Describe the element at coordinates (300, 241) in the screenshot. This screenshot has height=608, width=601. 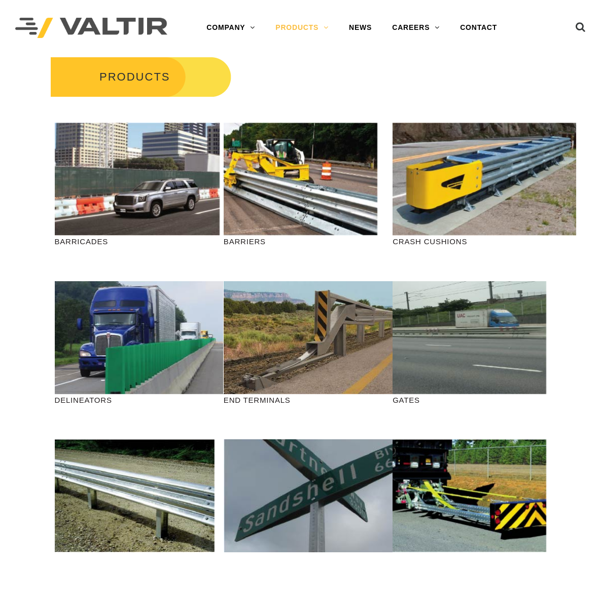
I see `p: BARRIERS` at that location.